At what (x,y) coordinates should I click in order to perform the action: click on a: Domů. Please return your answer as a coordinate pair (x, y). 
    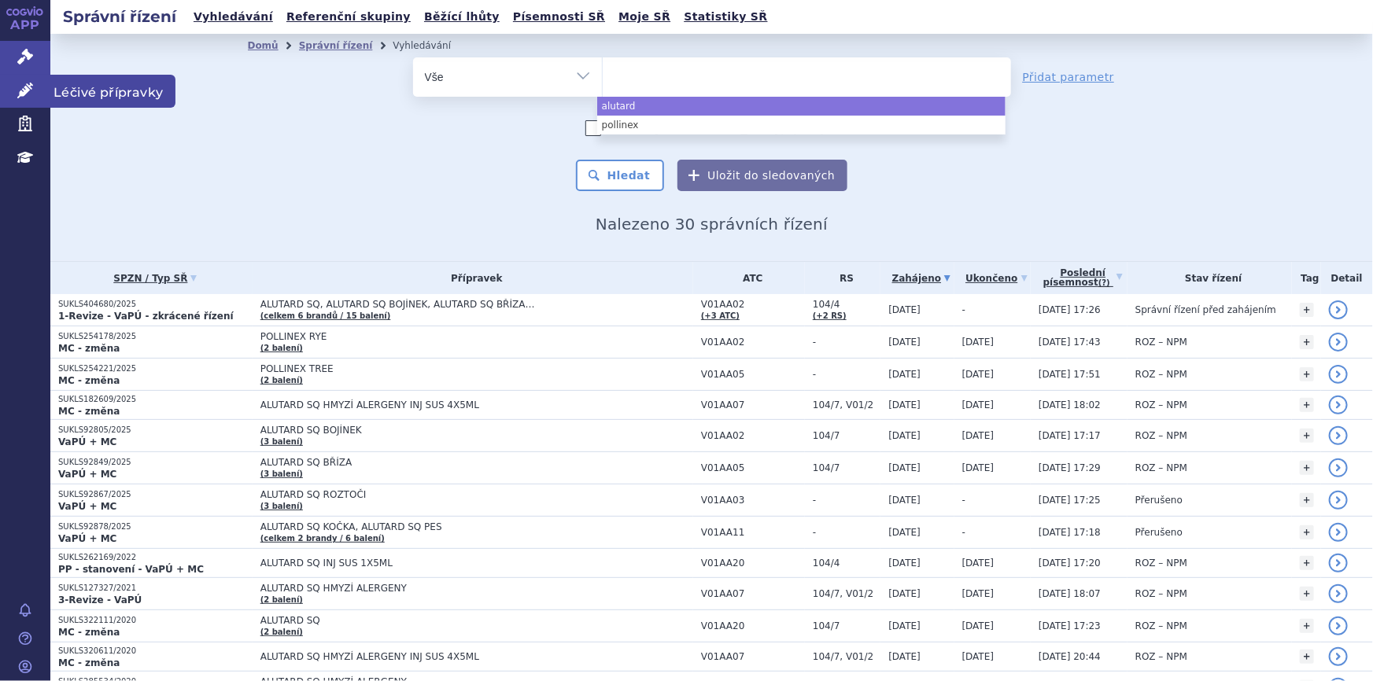
    Looking at the image, I should click on (263, 46).